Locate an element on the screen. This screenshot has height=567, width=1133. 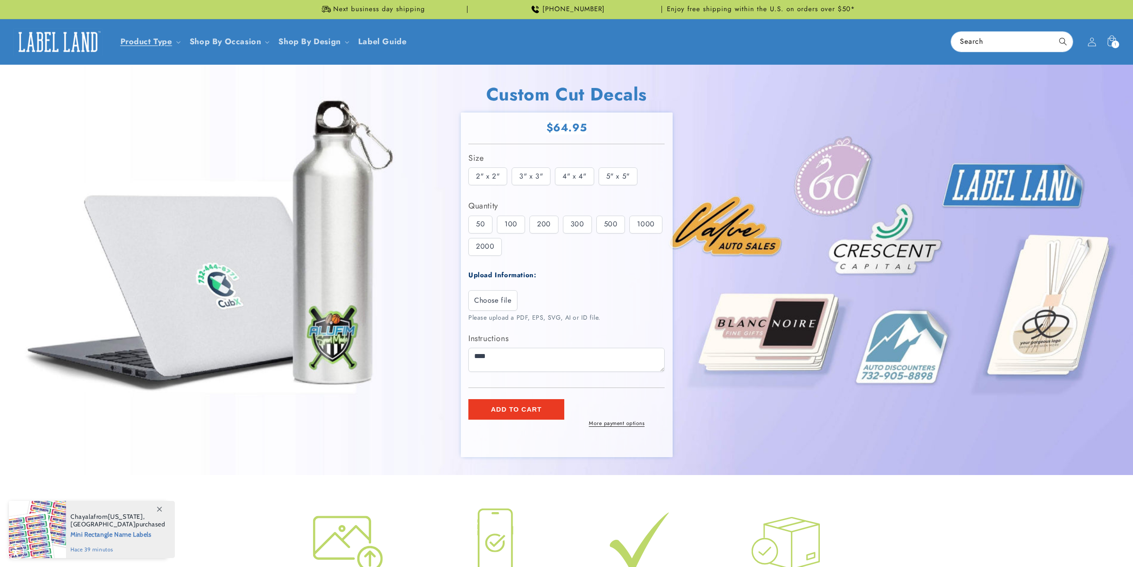
button: Add to cart is located at coordinates (516, 409).